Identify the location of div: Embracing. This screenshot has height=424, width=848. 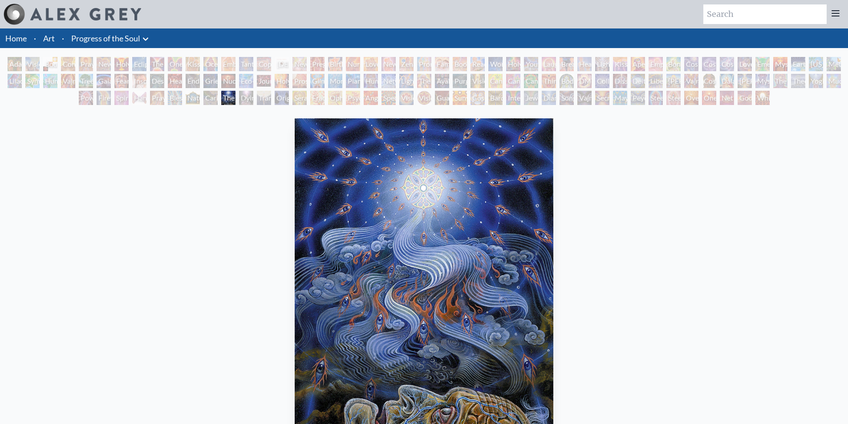
(228, 64).